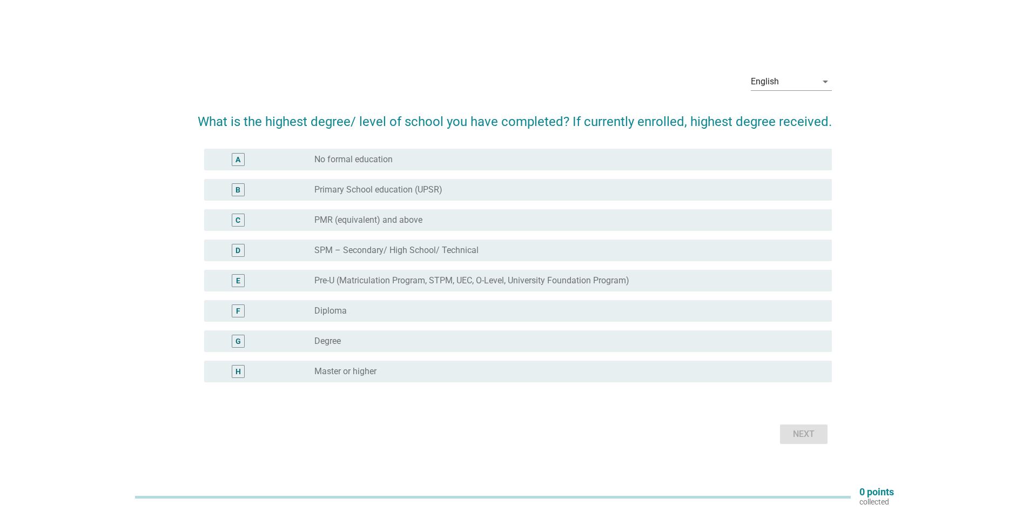 Image resolution: width=1029 pixels, height=511 pixels. What do you see at coordinates (331, 311) in the screenshot?
I see `label: Diploma` at bounding box center [331, 311].